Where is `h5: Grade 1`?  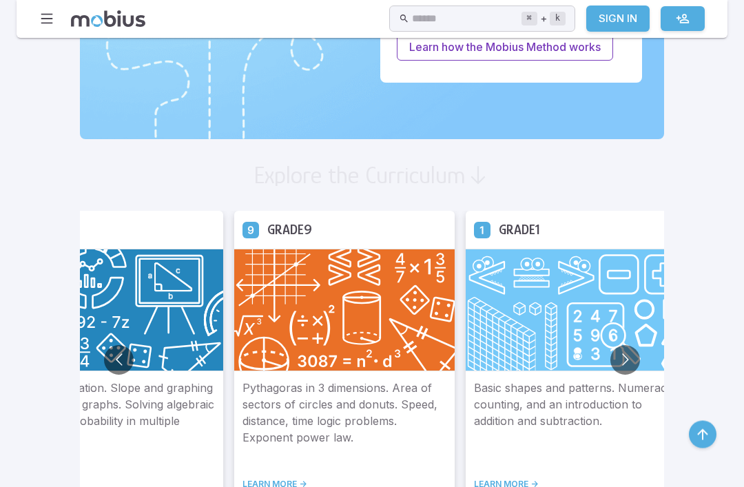
h5: Grade 1 is located at coordinates (520, 230).